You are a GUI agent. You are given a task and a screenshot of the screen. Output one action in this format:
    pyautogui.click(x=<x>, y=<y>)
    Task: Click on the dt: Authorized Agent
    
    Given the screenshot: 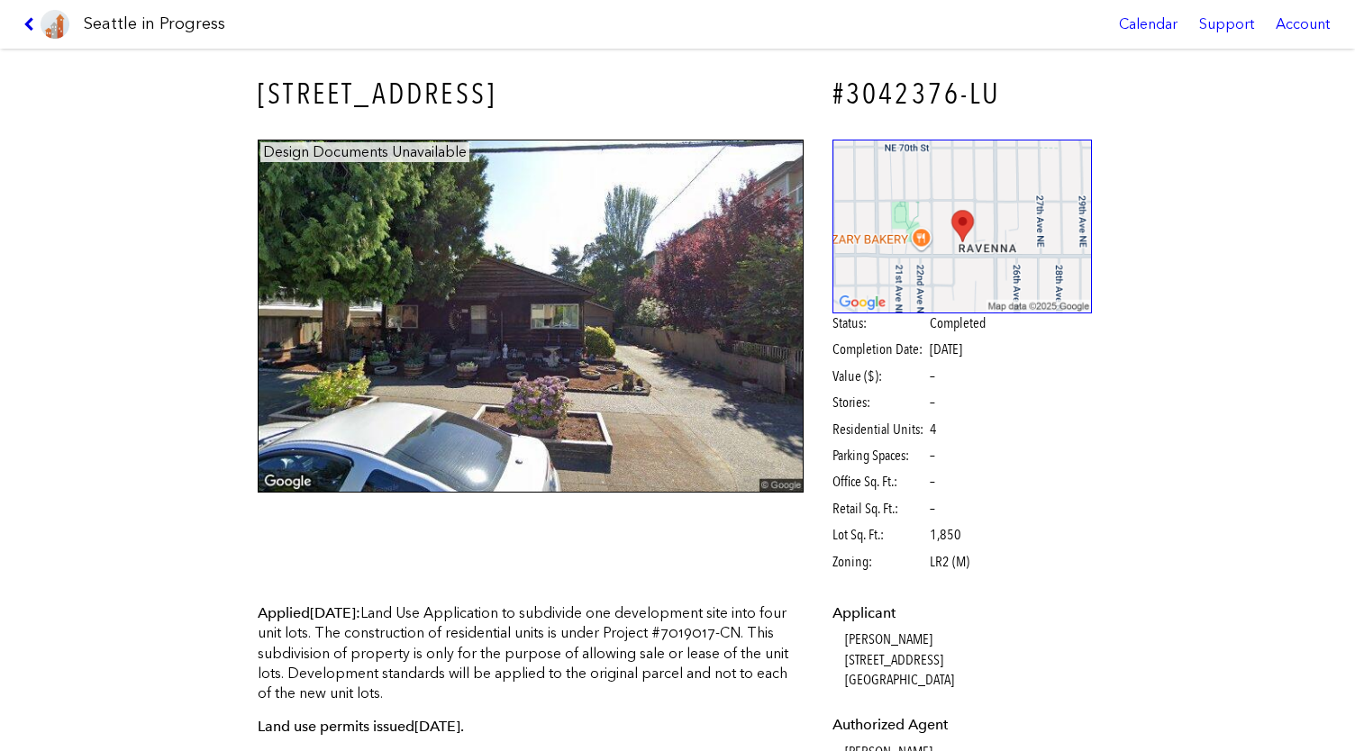 What is the action you would take?
    pyautogui.click(x=962, y=725)
    